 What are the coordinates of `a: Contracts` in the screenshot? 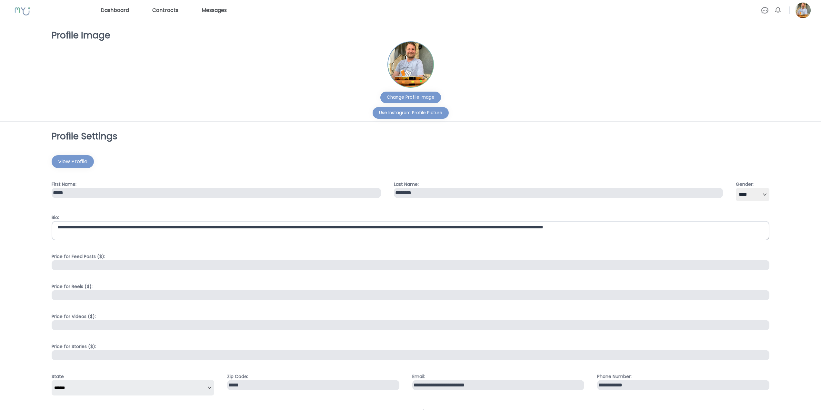 It's located at (165, 10).